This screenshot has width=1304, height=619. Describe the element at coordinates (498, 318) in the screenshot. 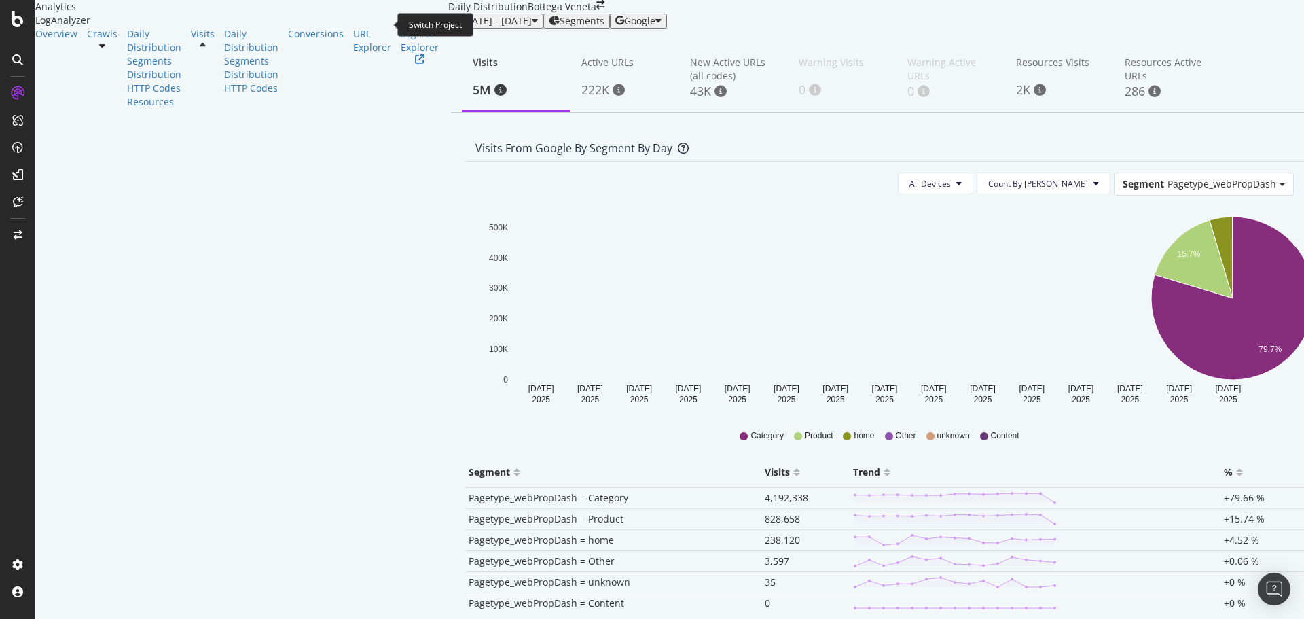

I see `text: 200K` at that location.